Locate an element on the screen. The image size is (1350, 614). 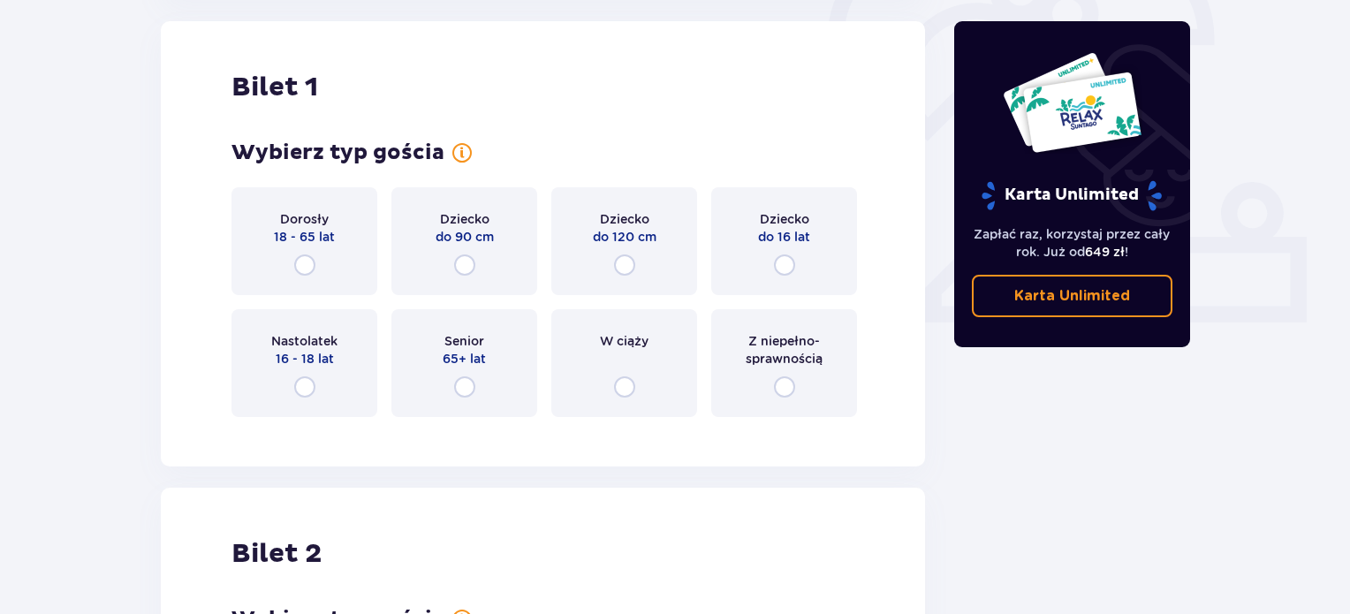
p: Nastolatek is located at coordinates (304, 341).